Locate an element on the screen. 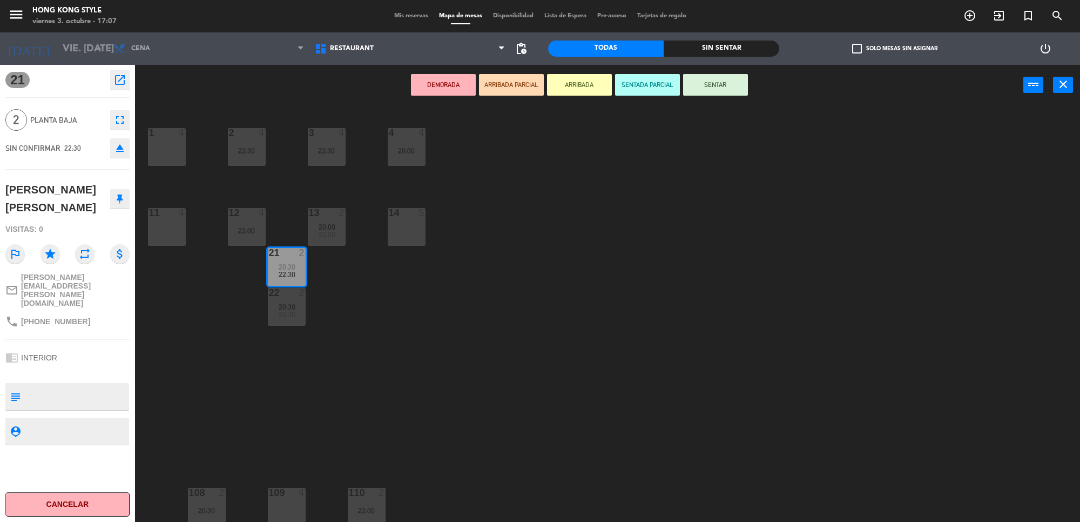 Image resolution: width=1080 pixels, height=522 pixels. button: DEMORADA is located at coordinates (443, 85).